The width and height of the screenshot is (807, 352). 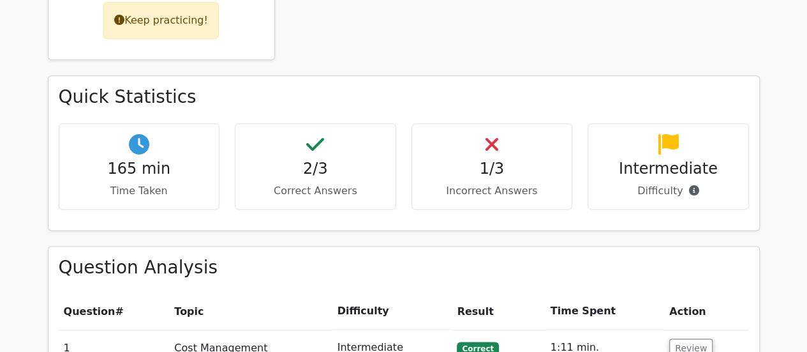 I want to click on p: Difficulty, so click(x=668, y=191).